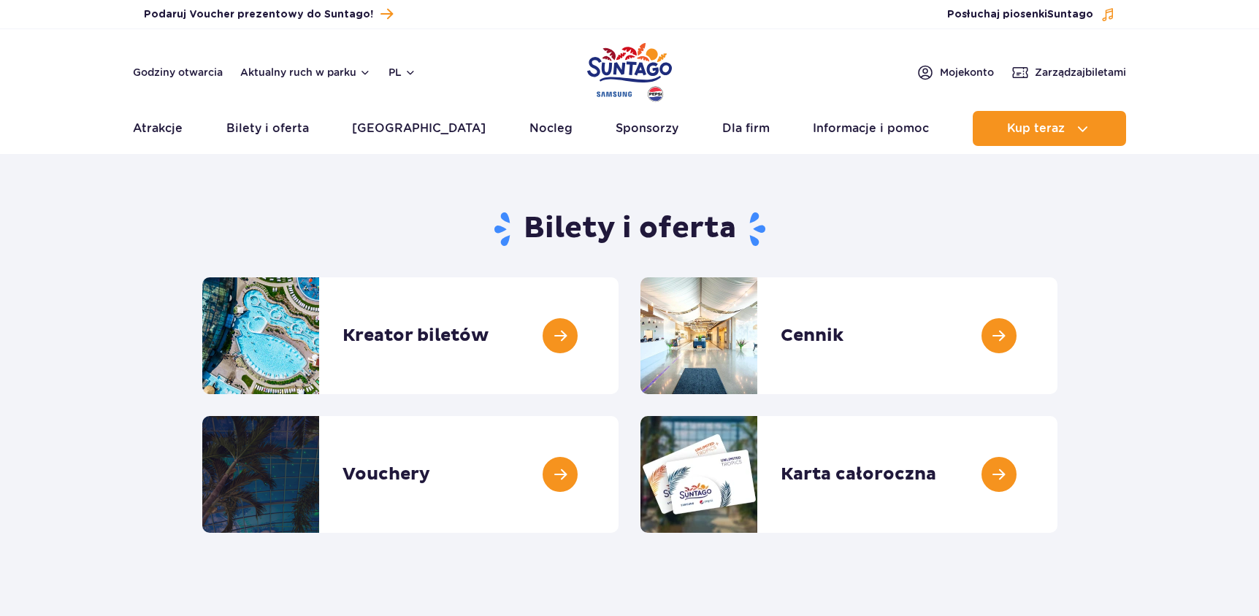  Describe the element at coordinates (550, 128) in the screenshot. I see `a: Nocleg` at that location.